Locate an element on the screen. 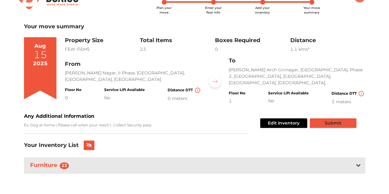 The height and width of the screenshot is (194, 389). div: 3 meters is located at coordinates (348, 102).